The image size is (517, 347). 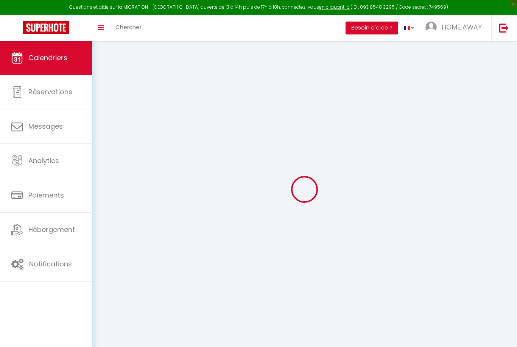 What do you see at coordinates (372, 28) in the screenshot?
I see `button: Besoin d'aide ?` at bounding box center [372, 28].